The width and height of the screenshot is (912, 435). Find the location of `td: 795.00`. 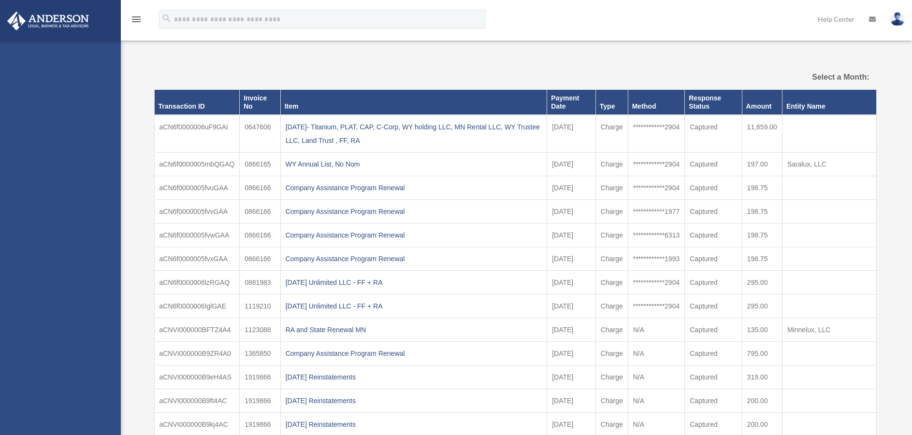

td: 795.00 is located at coordinates (761, 353).